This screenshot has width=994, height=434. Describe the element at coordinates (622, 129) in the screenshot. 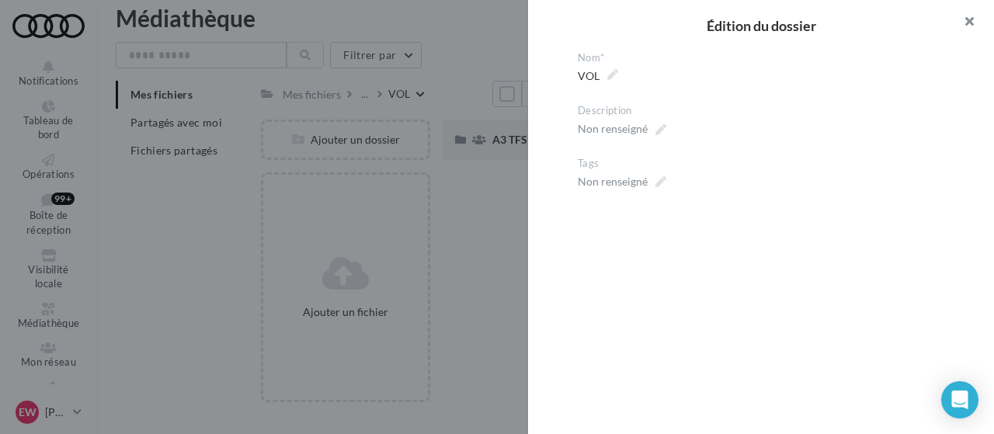

I see `span: Non renseigné` at that location.